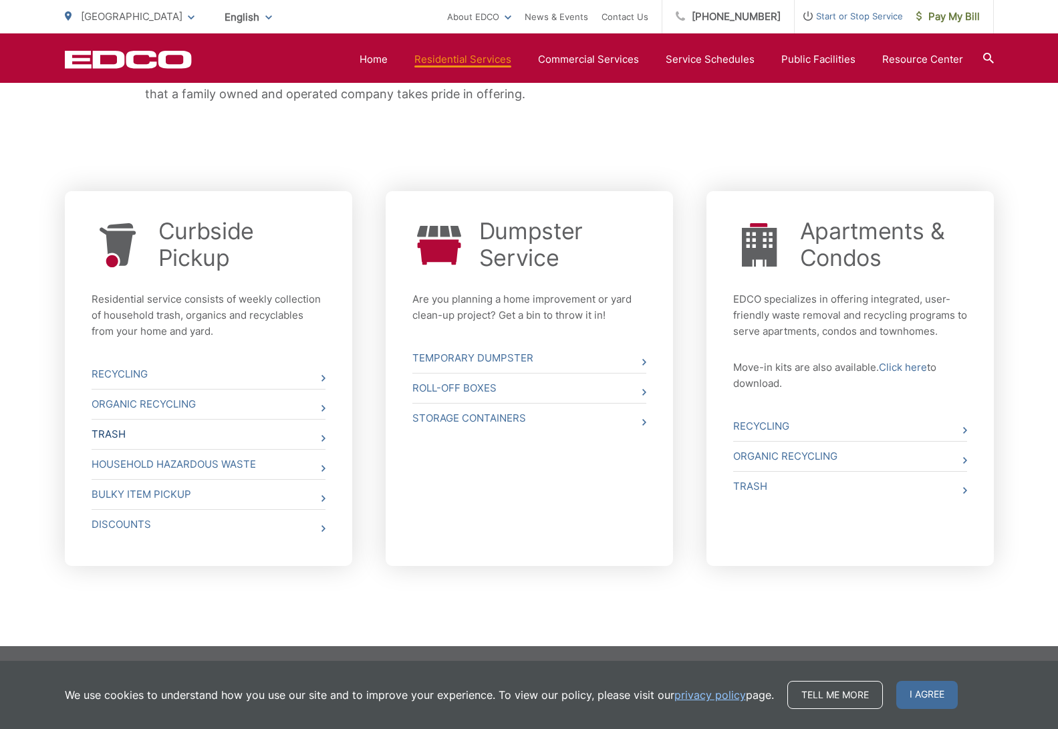  Describe the element at coordinates (209, 465) in the screenshot. I see `a: Household Hazardous Waste` at that location.